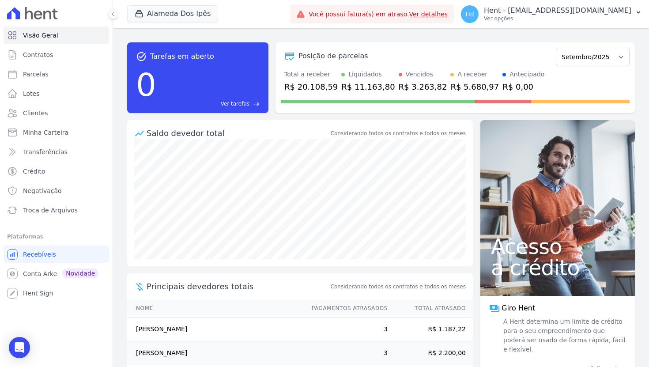 This screenshot has width=649, height=367. What do you see at coordinates (56, 293) in the screenshot?
I see `a: Hent Sign` at bounding box center [56, 293].